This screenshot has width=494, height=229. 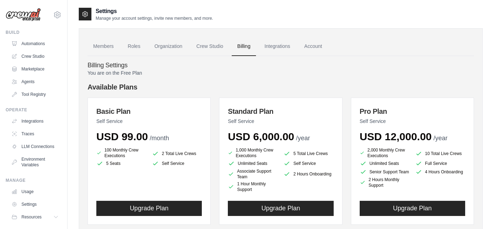 What do you see at coordinates (440, 172) in the screenshot?
I see `li: 4 Hours Onboarding` at bounding box center [440, 172].